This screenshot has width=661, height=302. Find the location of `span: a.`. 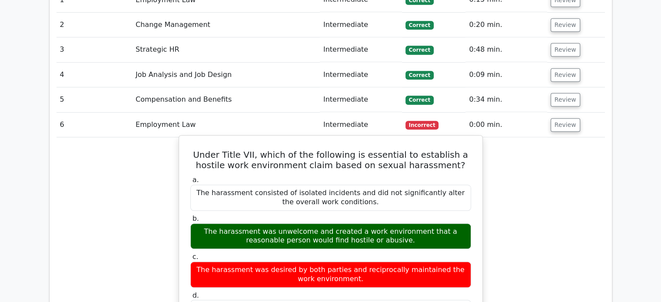

span: a. is located at coordinates (195, 179).